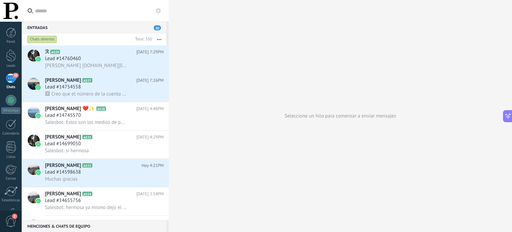 The width and height of the screenshot is (512, 232). I want to click on div: Menciones & Chats de equipo, so click(94, 226).